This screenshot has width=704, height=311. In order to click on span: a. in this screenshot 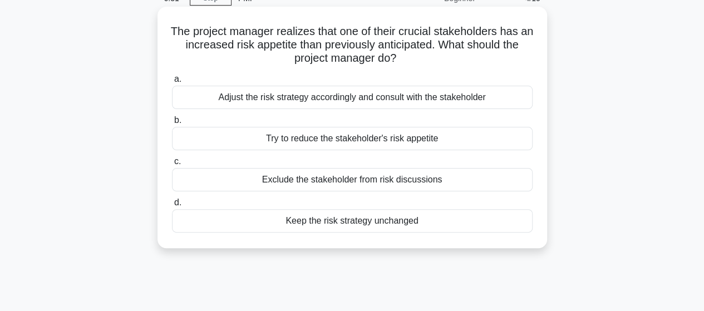, I will do `click(178, 78)`.